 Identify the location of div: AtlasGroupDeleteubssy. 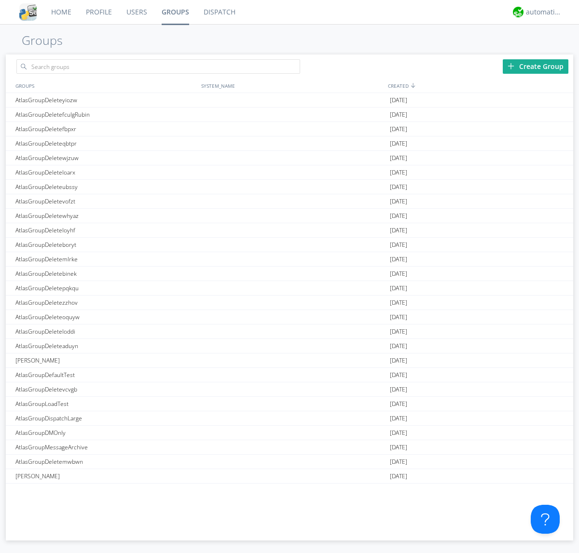
(106, 187).